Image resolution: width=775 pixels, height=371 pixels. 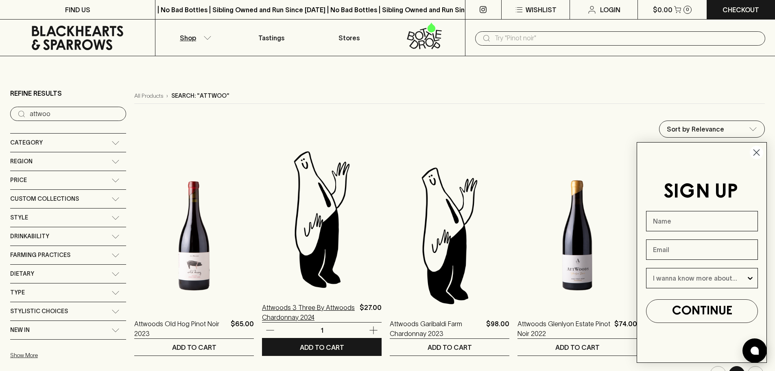 I want to click on p: Attwoods Glenlyon Estate Pinot Noir 2022, so click(x=564, y=328).